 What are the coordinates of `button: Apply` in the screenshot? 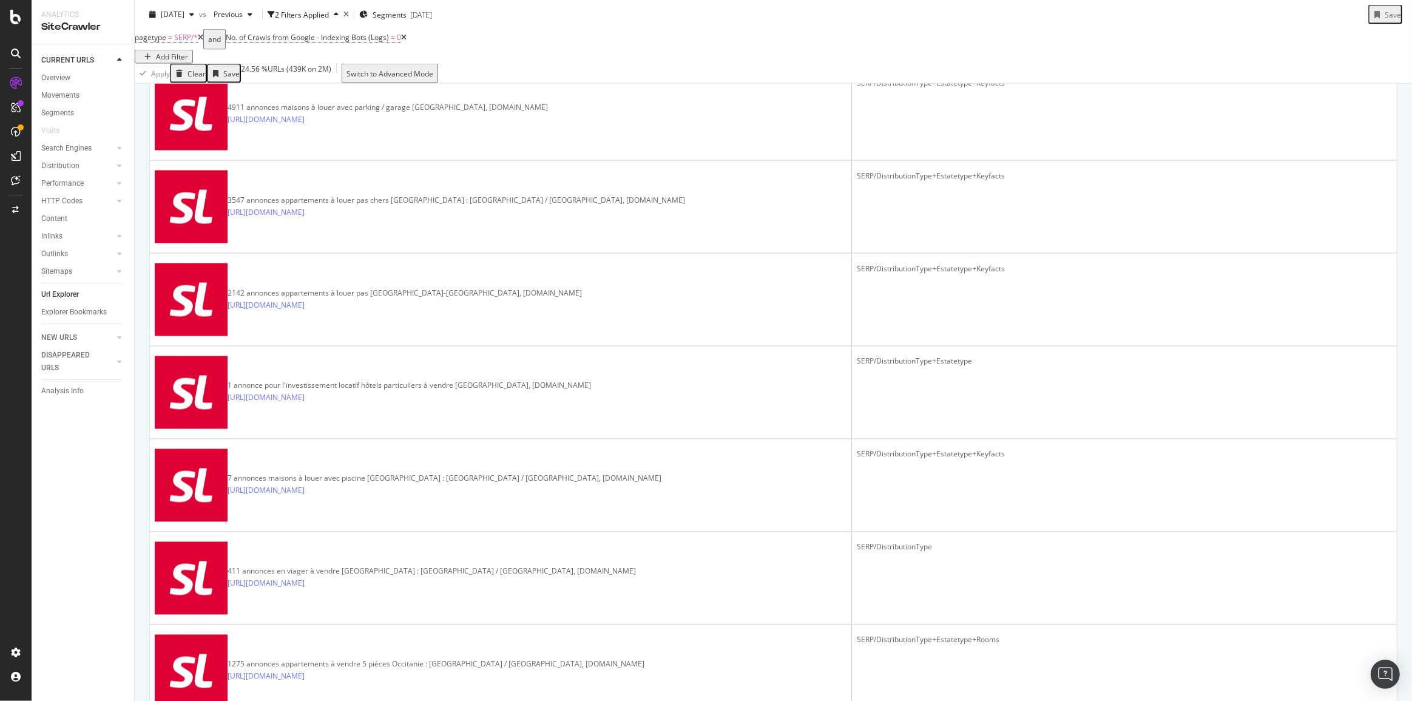 It's located at (152, 73).